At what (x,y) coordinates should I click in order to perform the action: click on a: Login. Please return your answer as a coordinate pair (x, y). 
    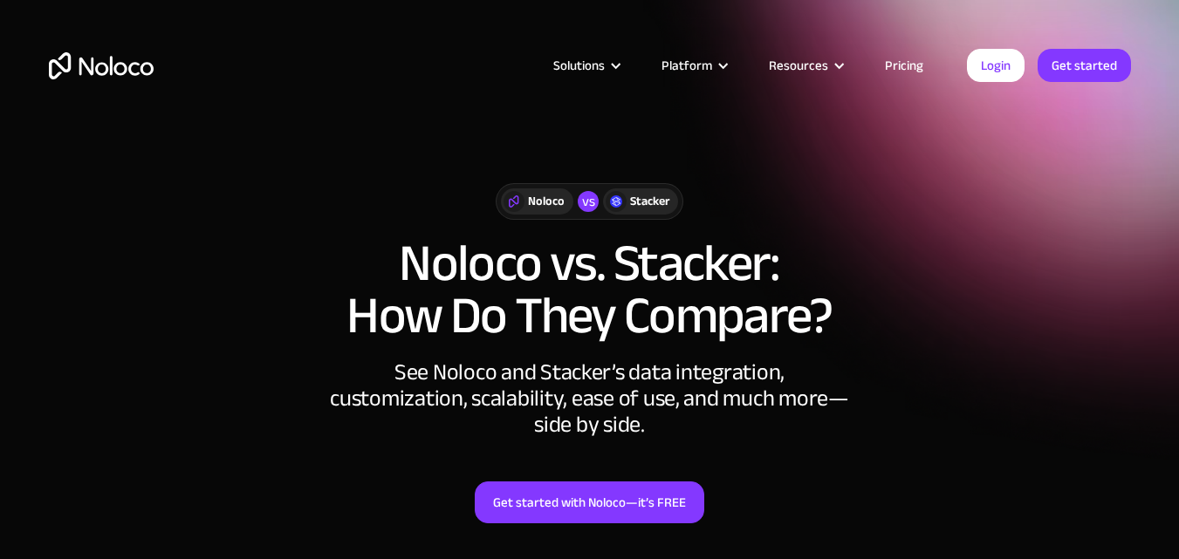
    Looking at the image, I should click on (995, 65).